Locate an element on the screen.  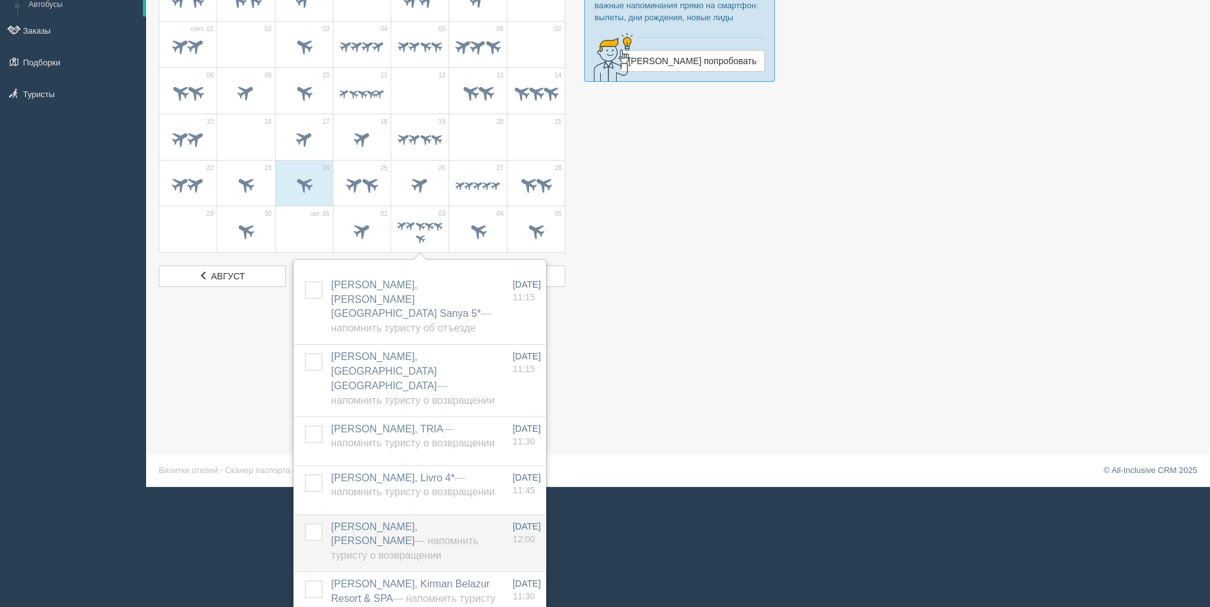
span: 11 is located at coordinates (384, 76).